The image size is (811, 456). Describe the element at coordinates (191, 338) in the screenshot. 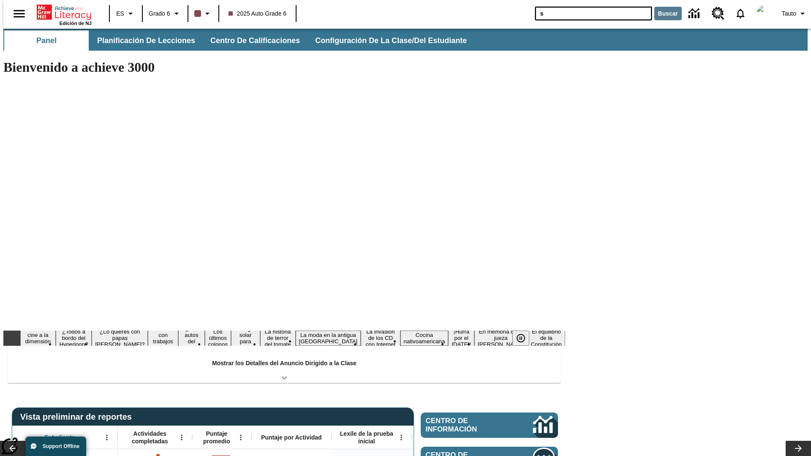

I see `button: Diapositiva 5 ¿Los autos del futuro?` at that location.